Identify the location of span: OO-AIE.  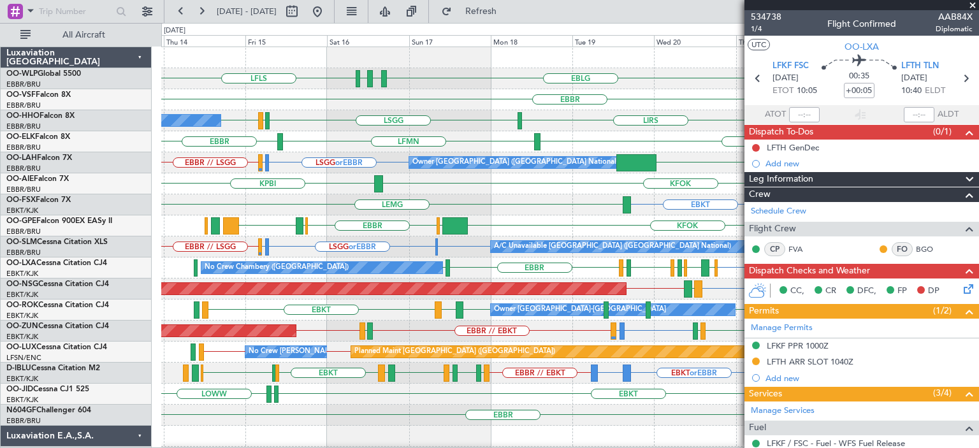
(20, 179).